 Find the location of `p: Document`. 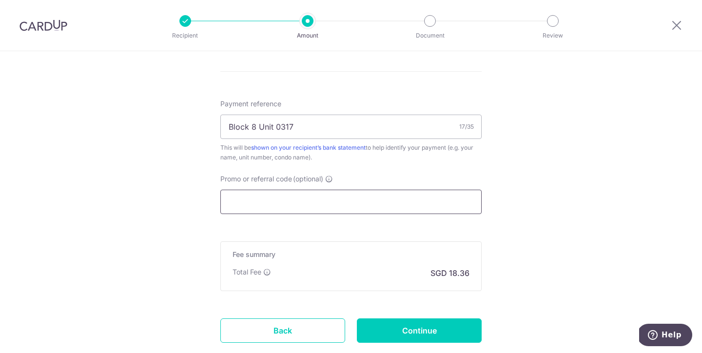

p: Document is located at coordinates (430, 36).